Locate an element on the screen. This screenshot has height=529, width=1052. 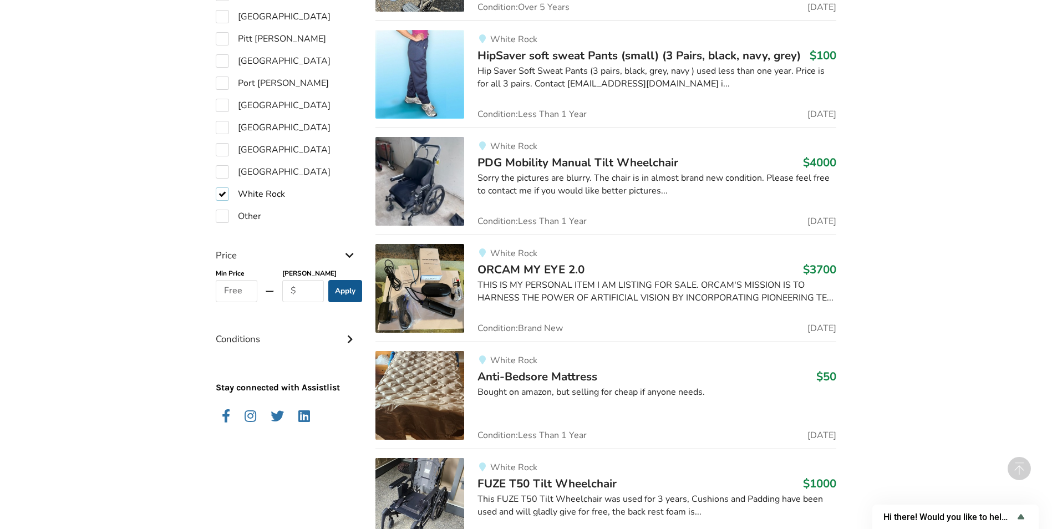
label: Other is located at coordinates (238, 216).